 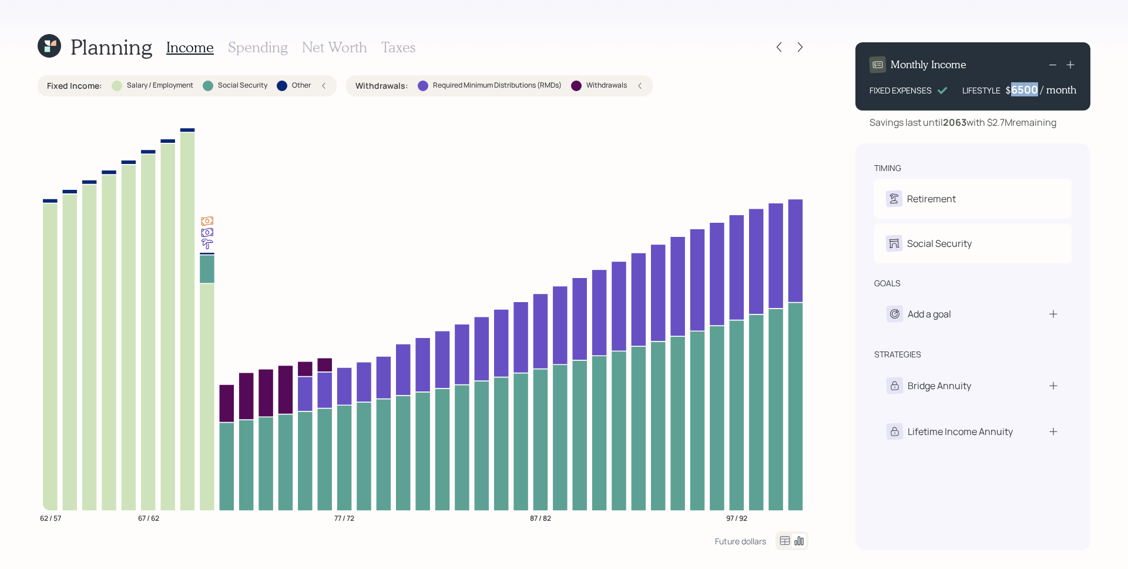 What do you see at coordinates (898, 354) in the screenshot?
I see `div: strategies` at bounding box center [898, 354].